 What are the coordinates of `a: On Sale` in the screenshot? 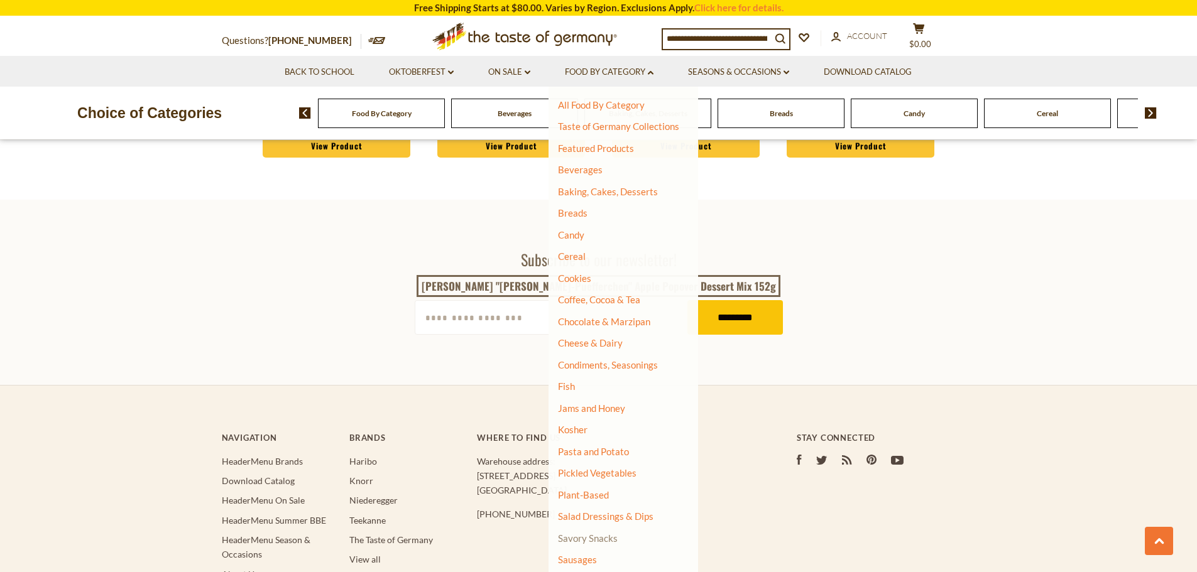 It's located at (509, 72).